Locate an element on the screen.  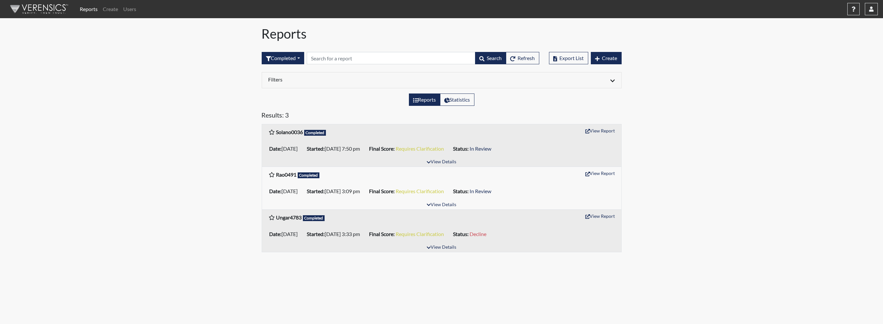
b: Ungar4783 is located at coordinates (289, 217).